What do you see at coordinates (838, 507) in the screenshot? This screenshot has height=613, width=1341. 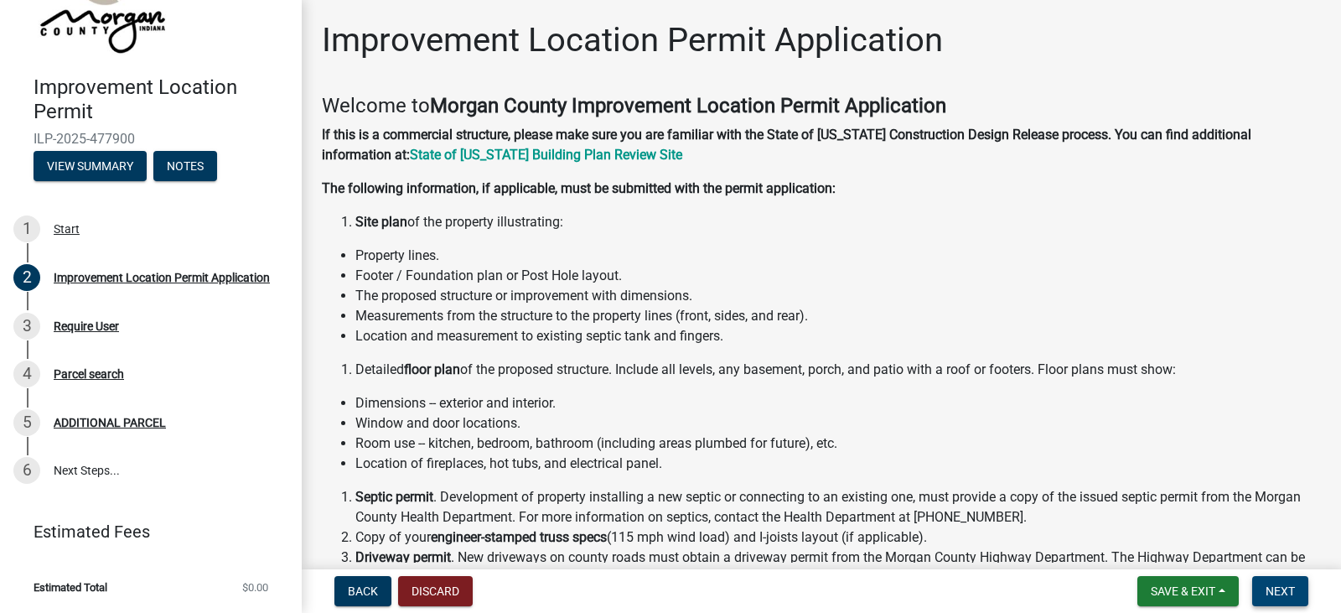 I see `li: . Development of property installing a new septic or connecting to an existing one, must provide ...` at bounding box center [838, 507].